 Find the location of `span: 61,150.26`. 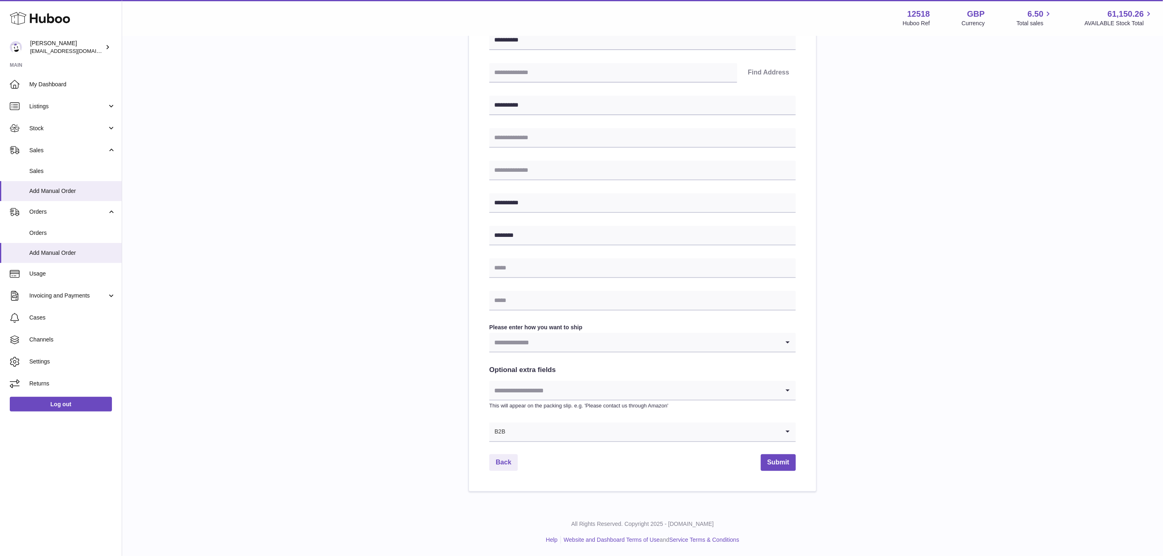

span: 61,150.26 is located at coordinates (1125, 14).